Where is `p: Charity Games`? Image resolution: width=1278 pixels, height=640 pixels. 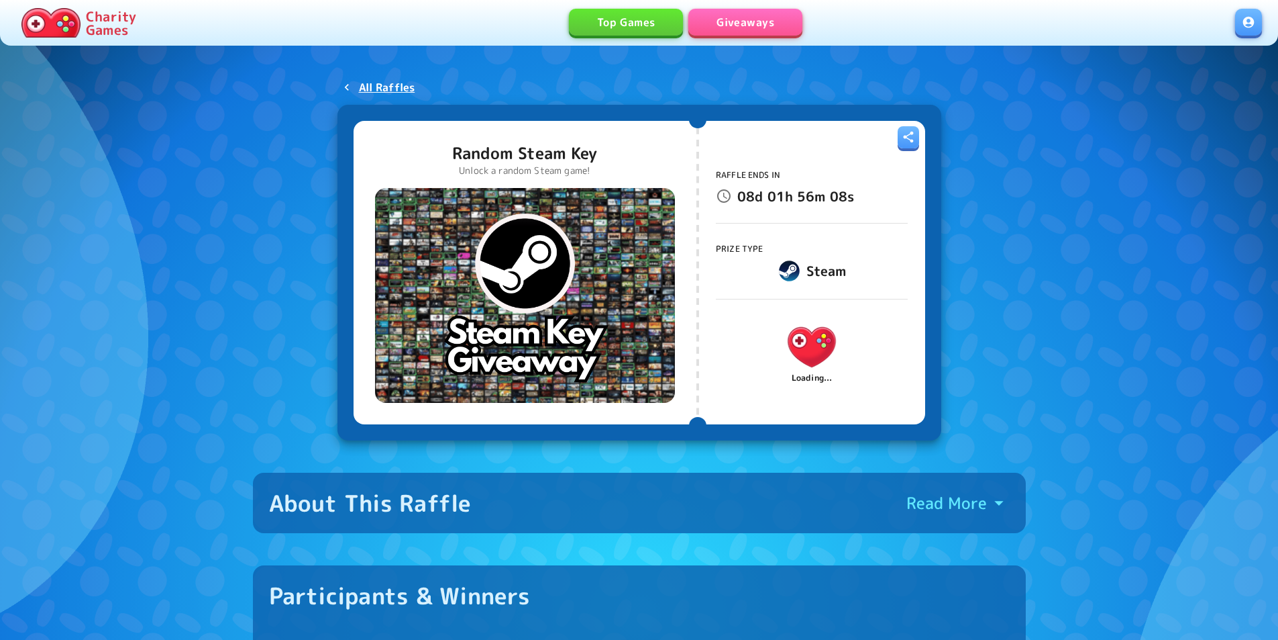 p: Charity Games is located at coordinates (111, 23).